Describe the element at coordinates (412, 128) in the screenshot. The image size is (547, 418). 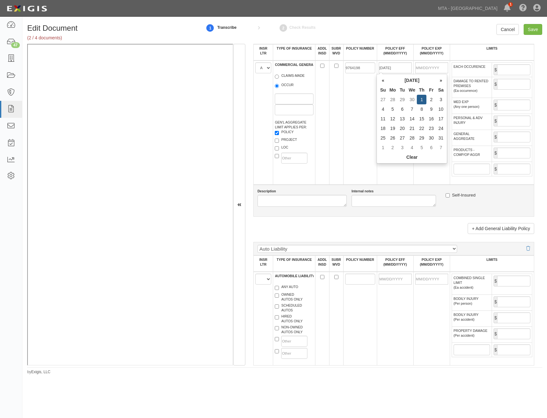
I see `td: 21` at that location.